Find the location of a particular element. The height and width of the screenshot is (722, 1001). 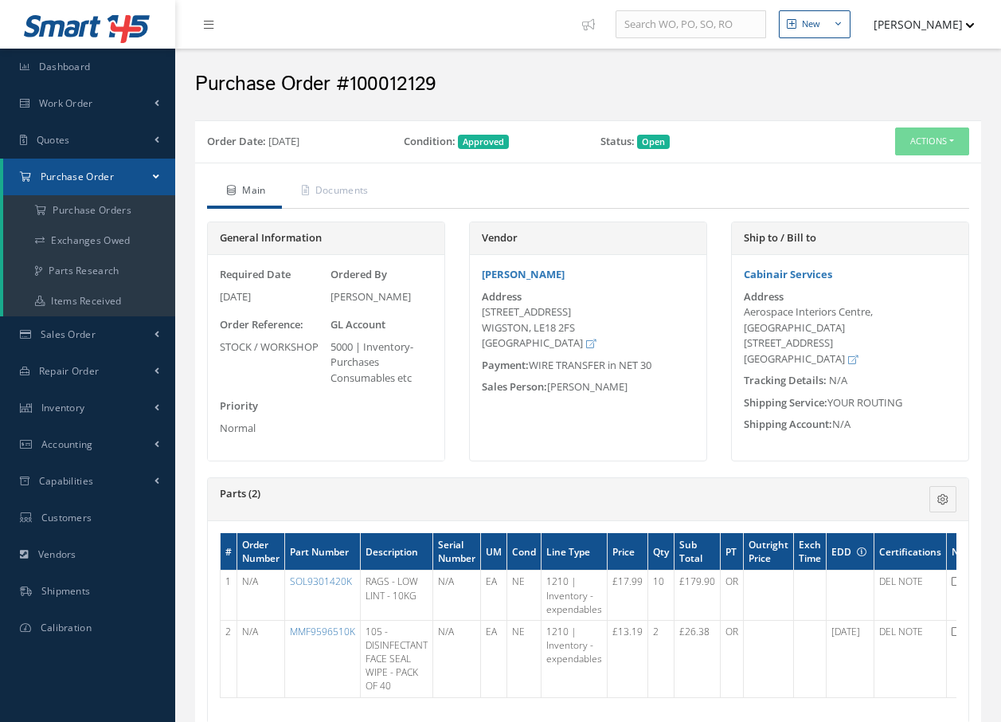

span: Customers is located at coordinates (67, 517).